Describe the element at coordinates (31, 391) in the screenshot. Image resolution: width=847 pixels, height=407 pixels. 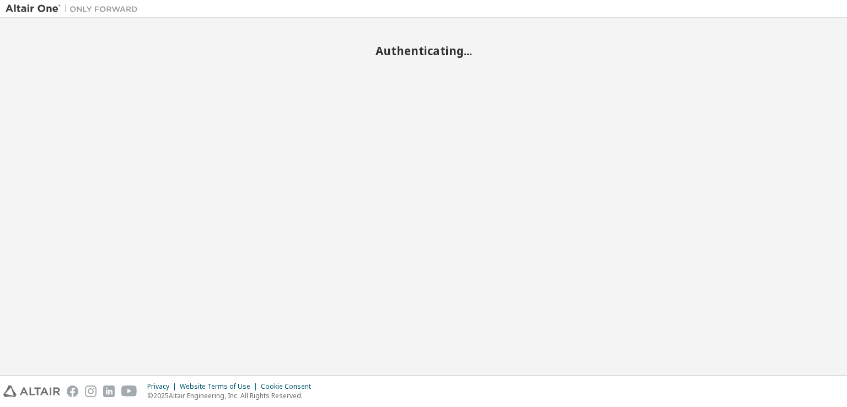
I see `img: altair_logo.svg` at that location.